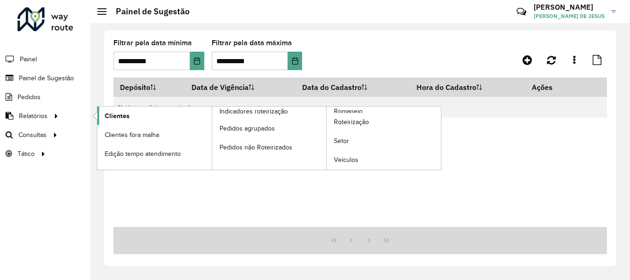  Describe the element at coordinates (240, 87) in the screenshot. I see `th: Data de Vigência` at that location.